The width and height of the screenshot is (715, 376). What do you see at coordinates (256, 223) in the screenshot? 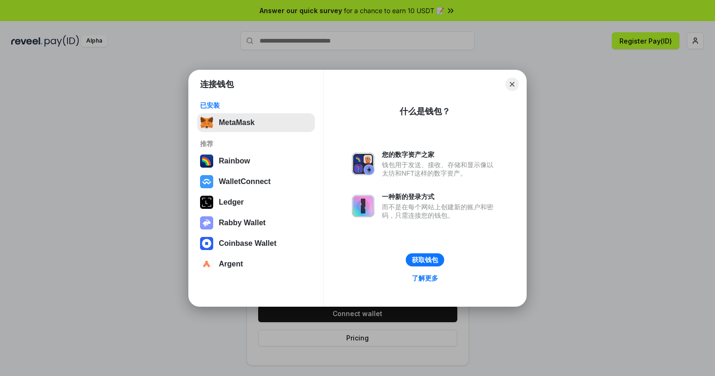
I see `button: Rabby Wallet` at bounding box center [256, 223].